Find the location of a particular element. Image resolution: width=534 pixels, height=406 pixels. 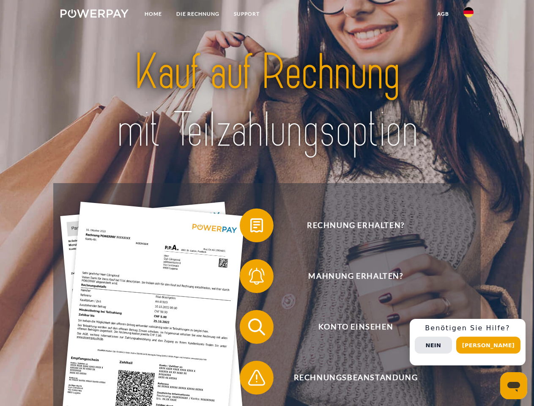

a: Konto einsehen is located at coordinates (350, 327).